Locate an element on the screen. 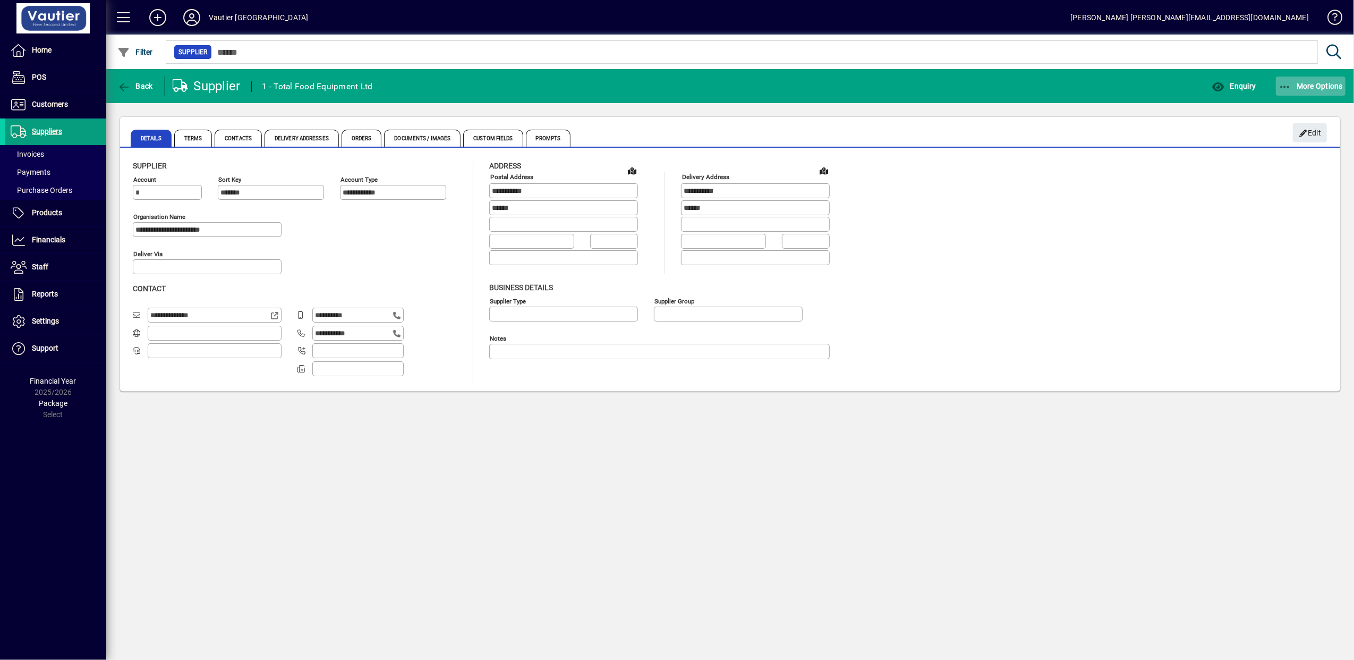  span: Payments is located at coordinates (30, 172).